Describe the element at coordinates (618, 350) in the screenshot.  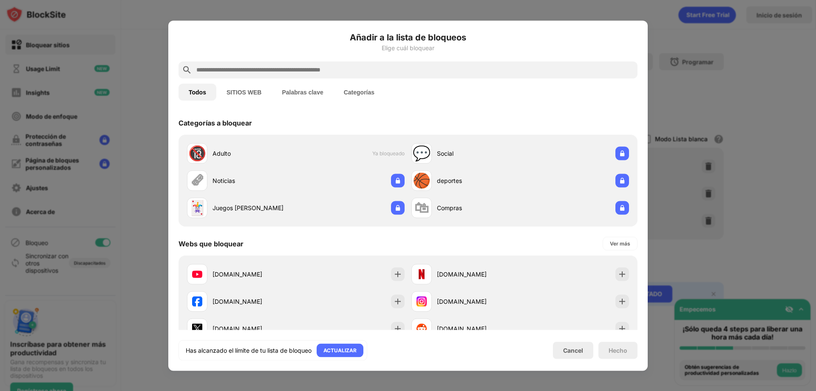
I see `div: Hecho` at that location.